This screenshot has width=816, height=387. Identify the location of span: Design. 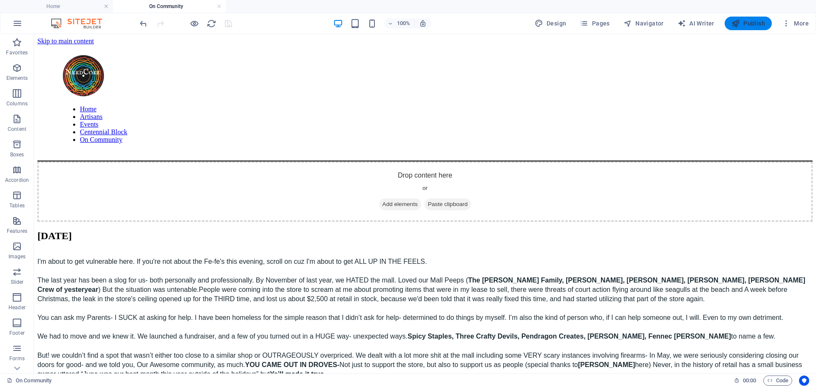
(550, 23).